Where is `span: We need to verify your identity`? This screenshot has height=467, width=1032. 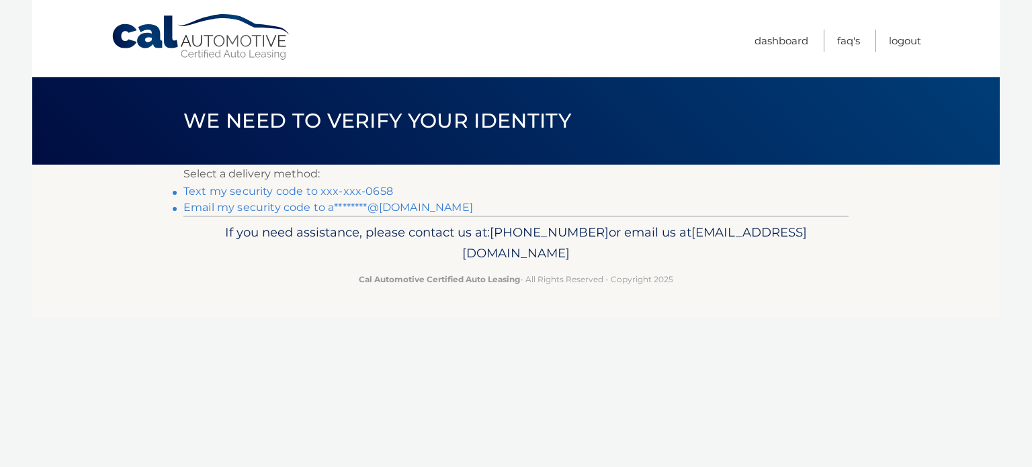 span: We need to verify your identity is located at coordinates (377, 120).